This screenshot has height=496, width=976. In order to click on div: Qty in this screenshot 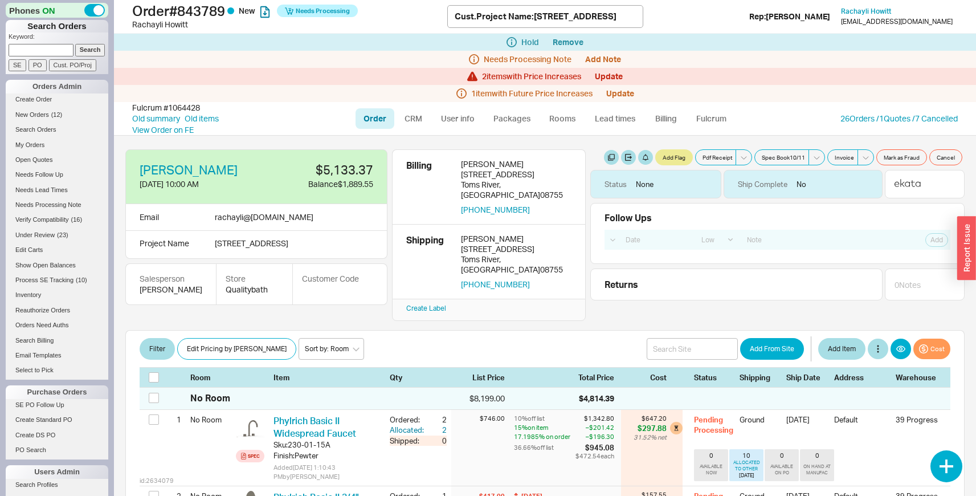, I will do `click(418, 377)`.